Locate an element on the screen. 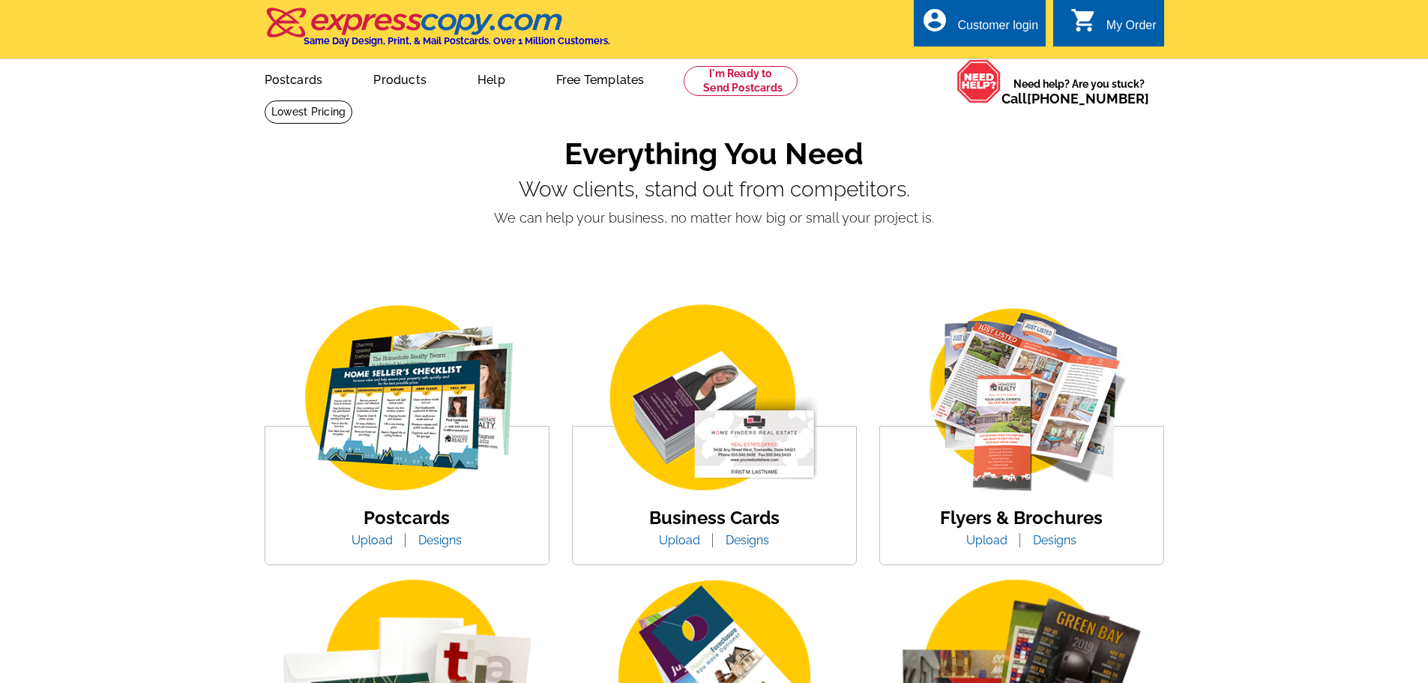 Image resolution: width=1428 pixels, height=683 pixels. a: shopping_cart My Order is located at coordinates (1113, 25).